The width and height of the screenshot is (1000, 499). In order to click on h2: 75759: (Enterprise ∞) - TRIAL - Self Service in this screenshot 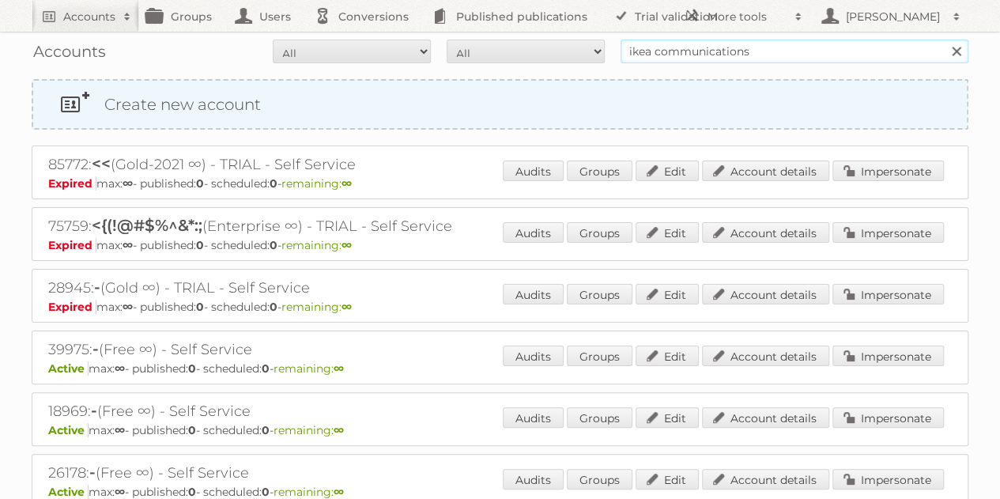, I will do `click(325, 226)`.